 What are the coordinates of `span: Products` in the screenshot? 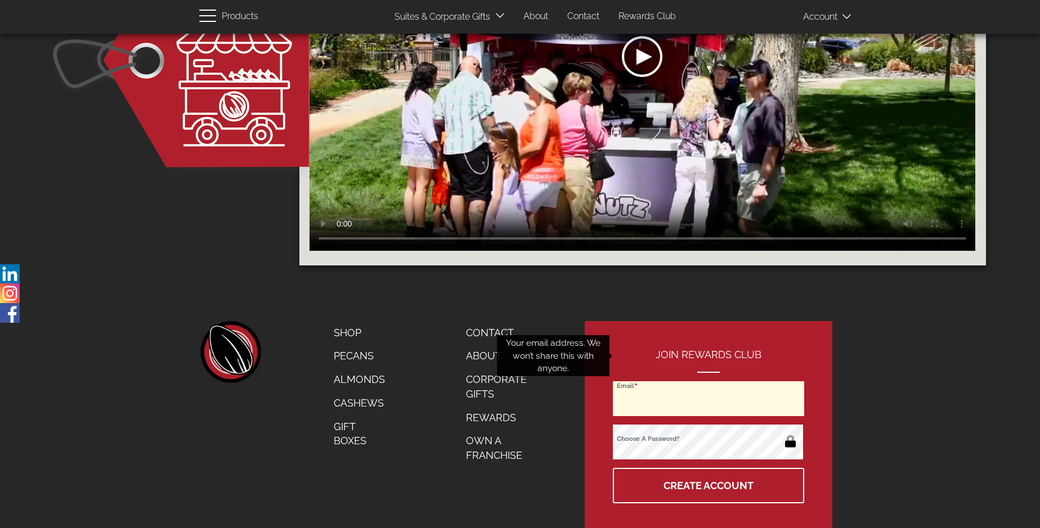 It's located at (240, 16).